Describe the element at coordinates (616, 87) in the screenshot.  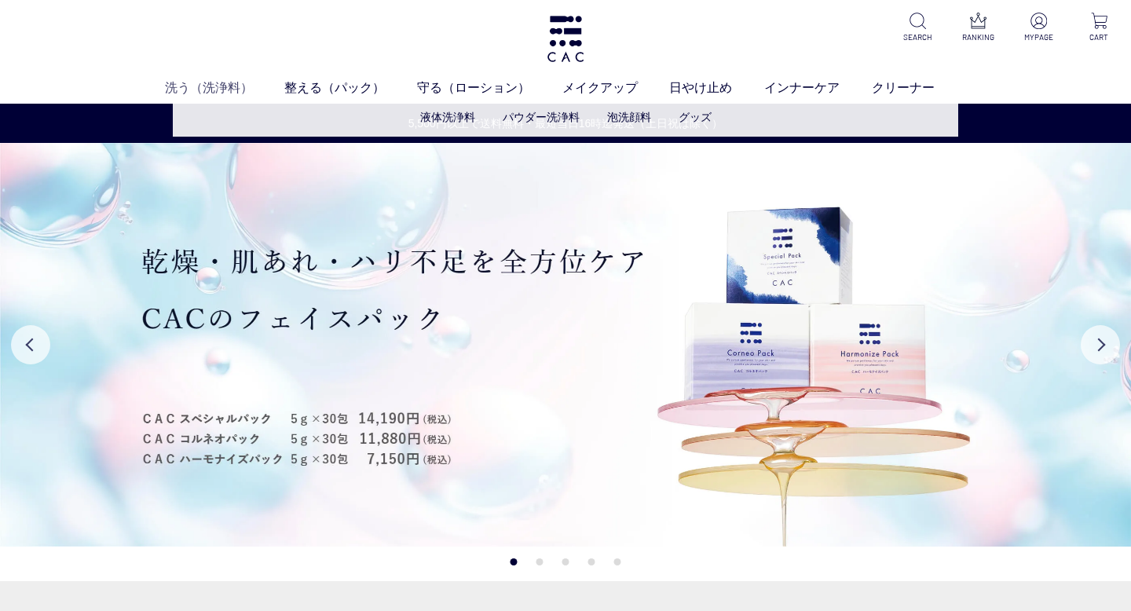
I see `a: メイクアップ` at that location.